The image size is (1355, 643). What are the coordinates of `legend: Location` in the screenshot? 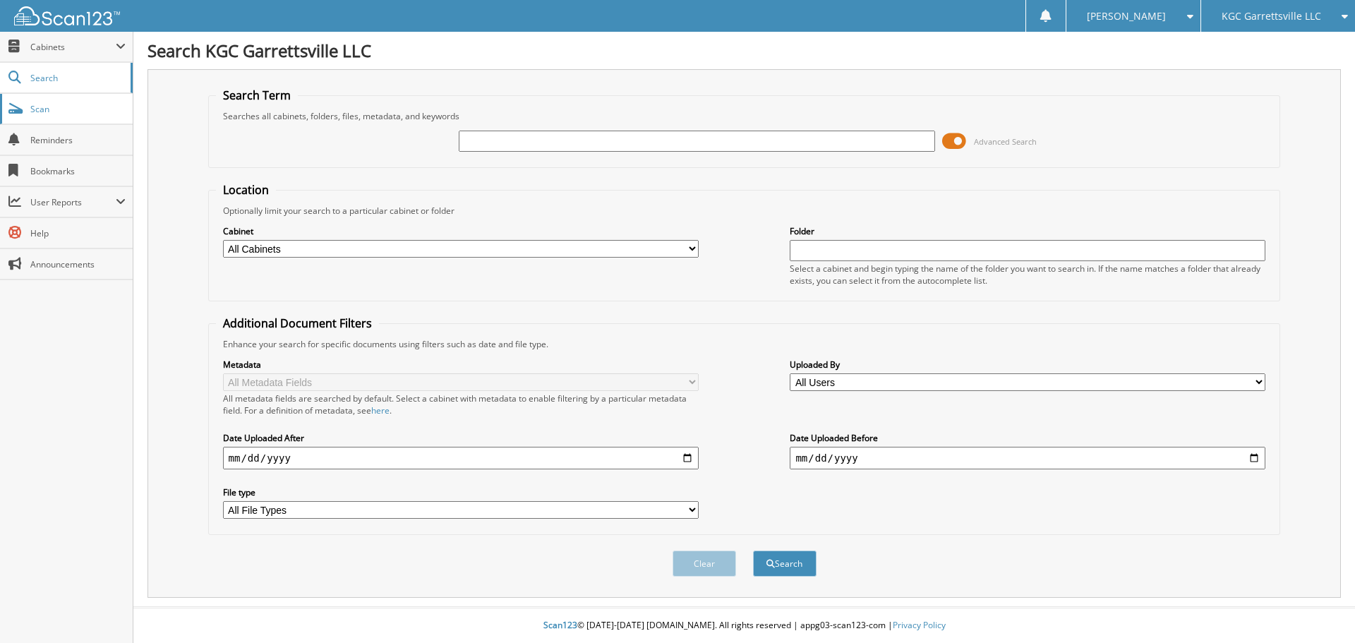 It's located at (246, 190).